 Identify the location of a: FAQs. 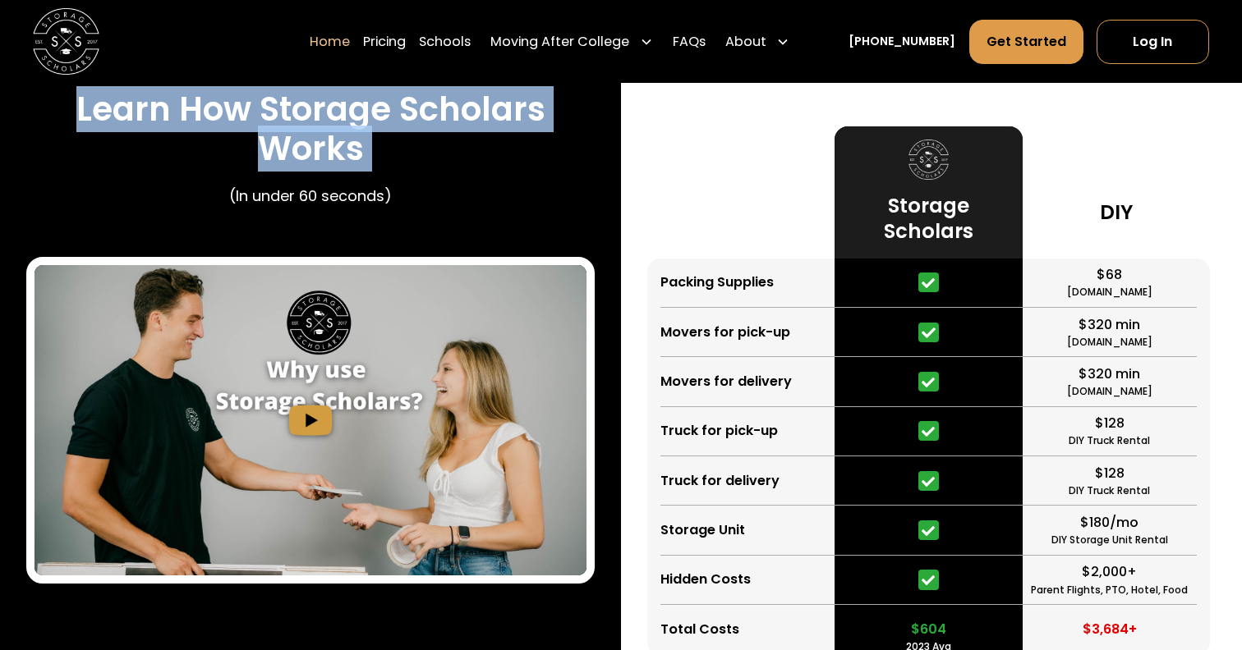
(689, 41).